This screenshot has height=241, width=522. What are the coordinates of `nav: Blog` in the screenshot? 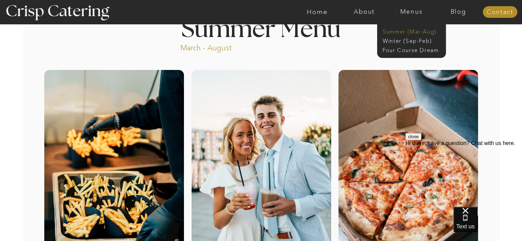 It's located at (458, 12).